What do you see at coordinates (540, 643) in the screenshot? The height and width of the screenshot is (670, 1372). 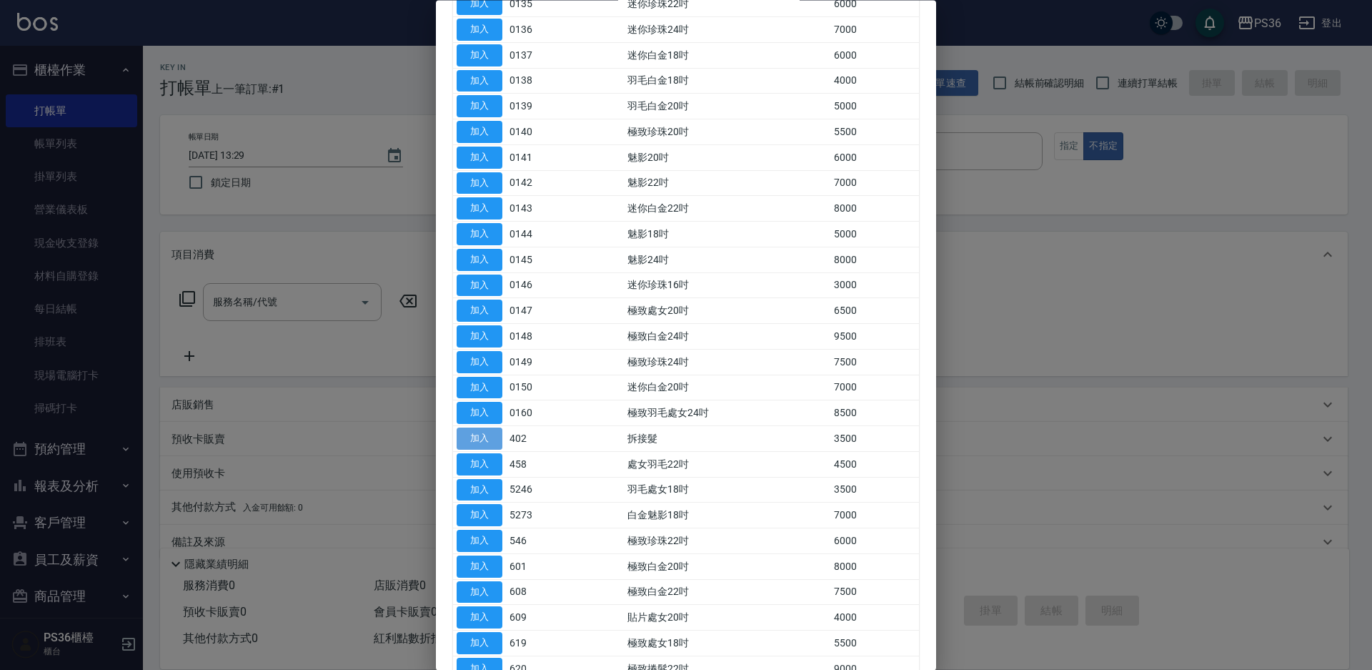 I see `td: 619` at bounding box center [540, 643].